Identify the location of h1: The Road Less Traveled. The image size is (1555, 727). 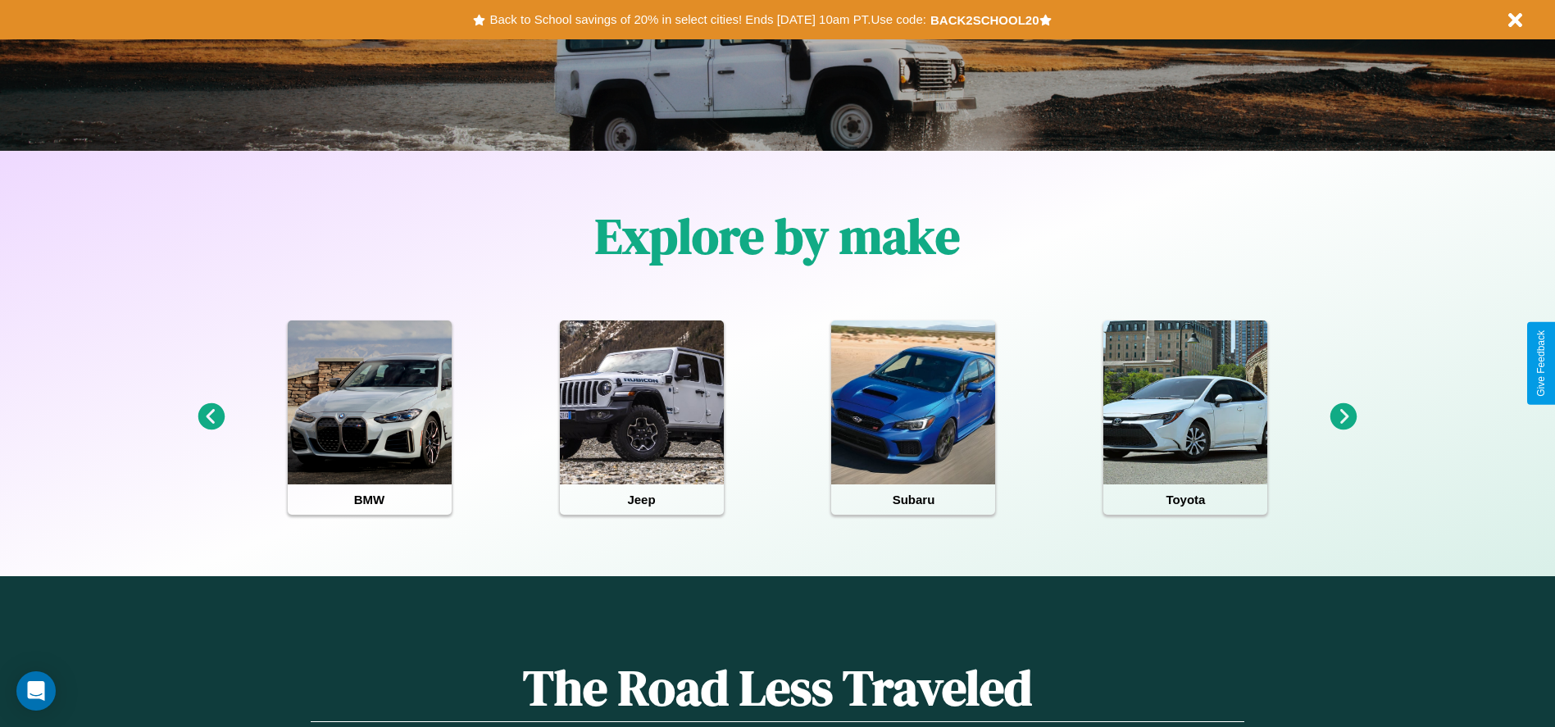
(777, 688).